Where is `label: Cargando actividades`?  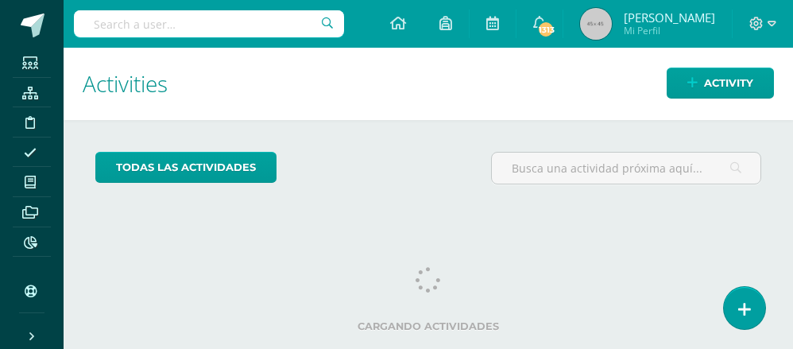
label: Cargando actividades is located at coordinates (428, 326).